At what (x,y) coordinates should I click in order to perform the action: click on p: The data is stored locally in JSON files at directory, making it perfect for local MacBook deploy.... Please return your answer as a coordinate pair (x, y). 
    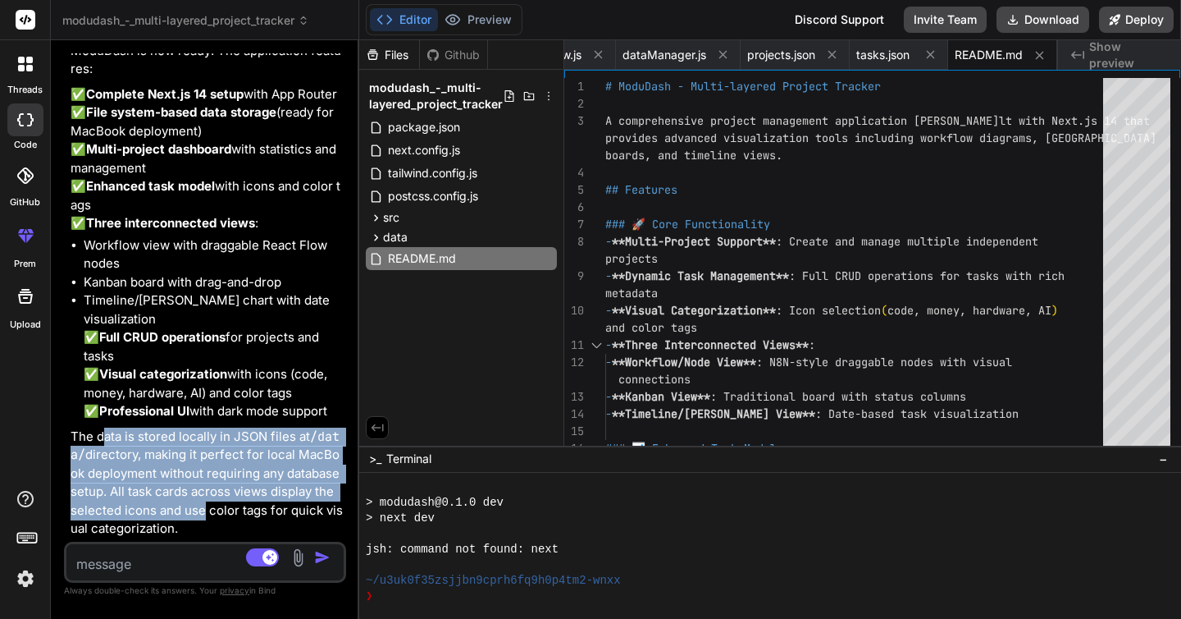
    Looking at the image, I should click on (207, 482).